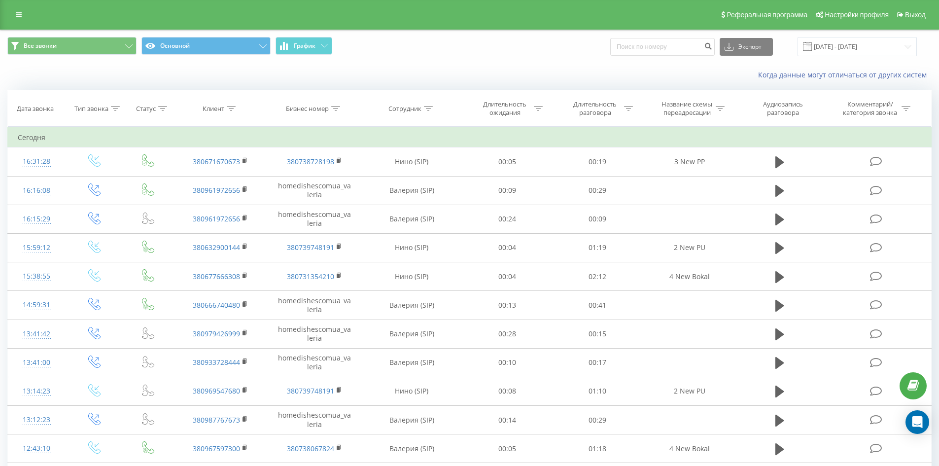 Image resolution: width=939 pixels, height=466 pixels. What do you see at coordinates (311, 448) in the screenshot?
I see `a: 380738067824` at bounding box center [311, 448].